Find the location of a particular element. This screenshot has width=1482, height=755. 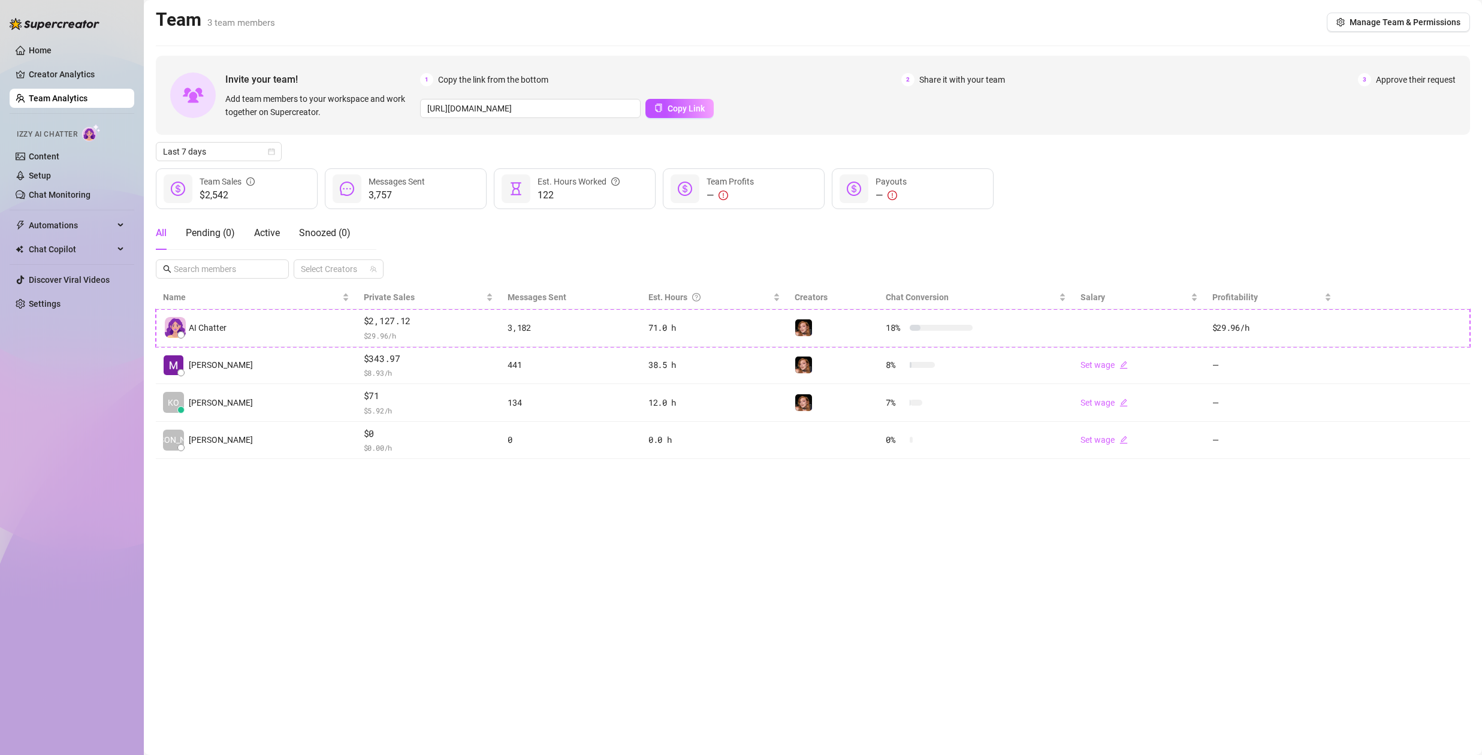

a: Team Analytics is located at coordinates (58, 98).